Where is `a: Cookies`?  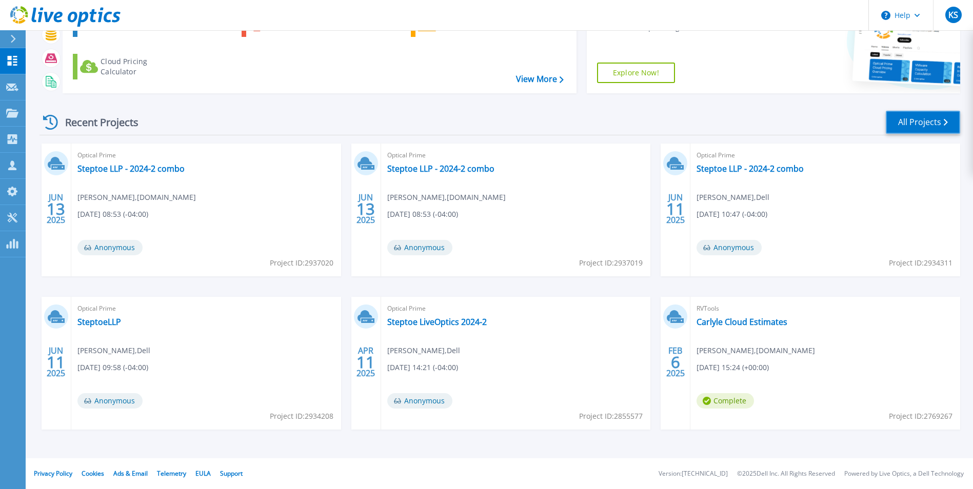
a: Cookies is located at coordinates (93, 473).